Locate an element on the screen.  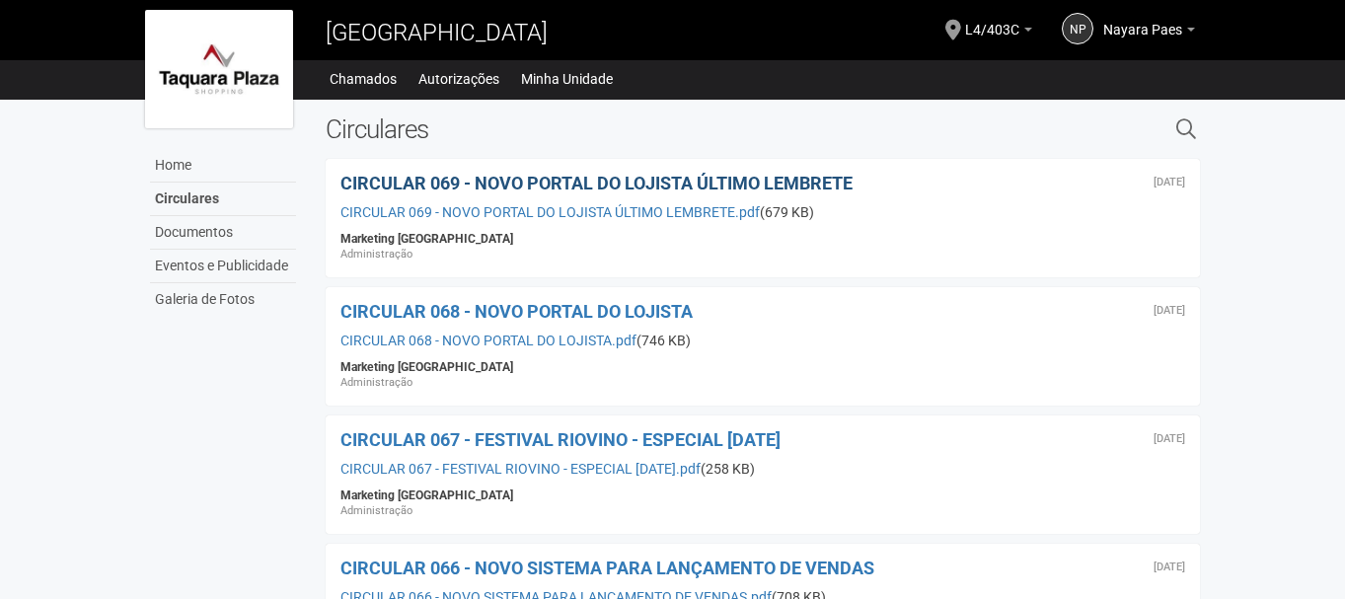
a: Minha Unidade is located at coordinates (566, 79).